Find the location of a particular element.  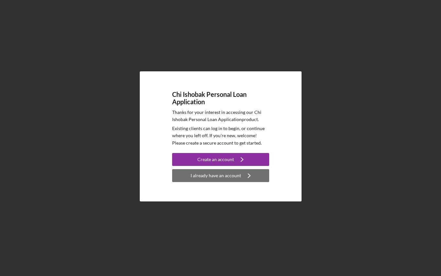

button: I already have an account is located at coordinates (221, 176).